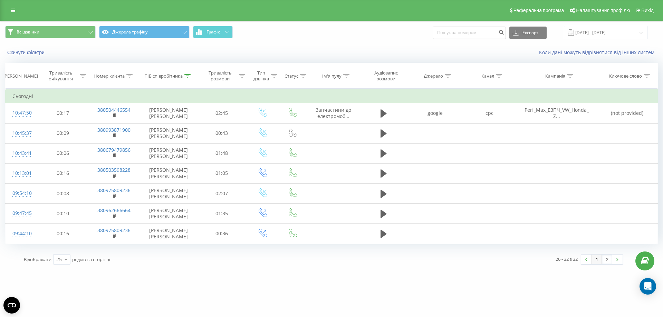  What do you see at coordinates (114, 110) in the screenshot?
I see `a: 380504446554` at bounding box center [114, 110].